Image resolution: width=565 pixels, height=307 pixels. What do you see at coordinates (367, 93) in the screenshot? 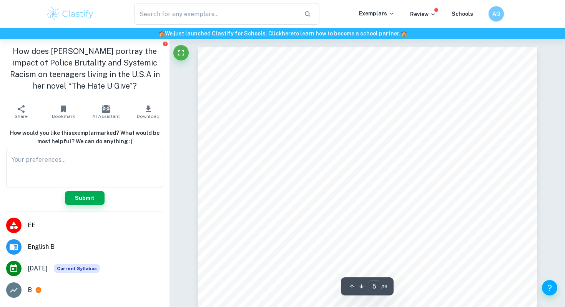
I see `span: Extended Essay` at bounding box center [367, 93].